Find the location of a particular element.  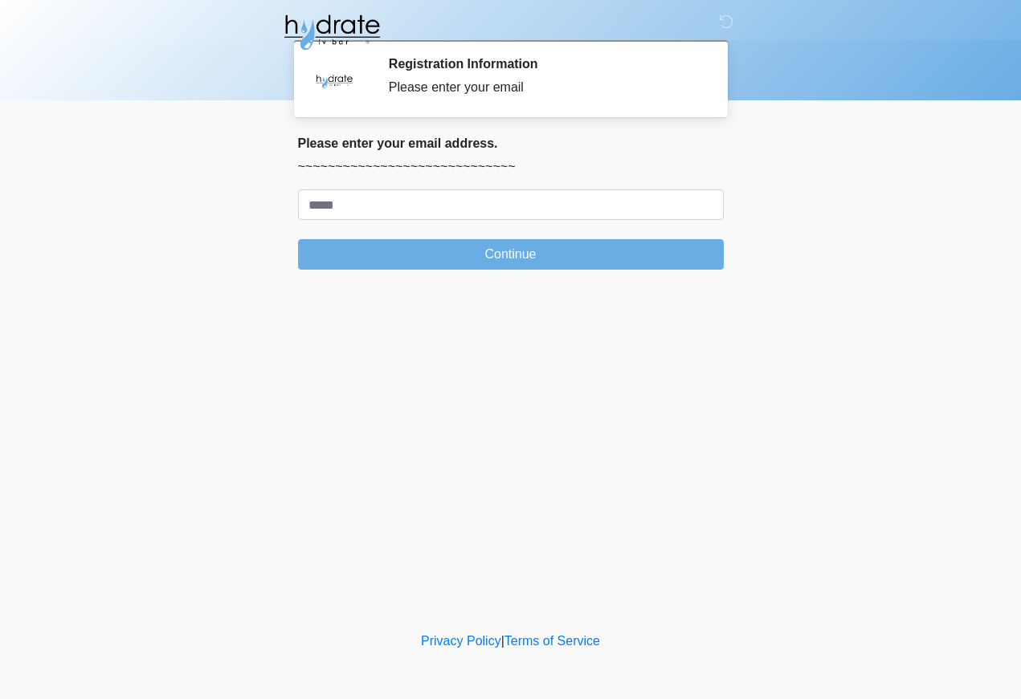

div: Please enter your email is located at coordinates (544, 88).